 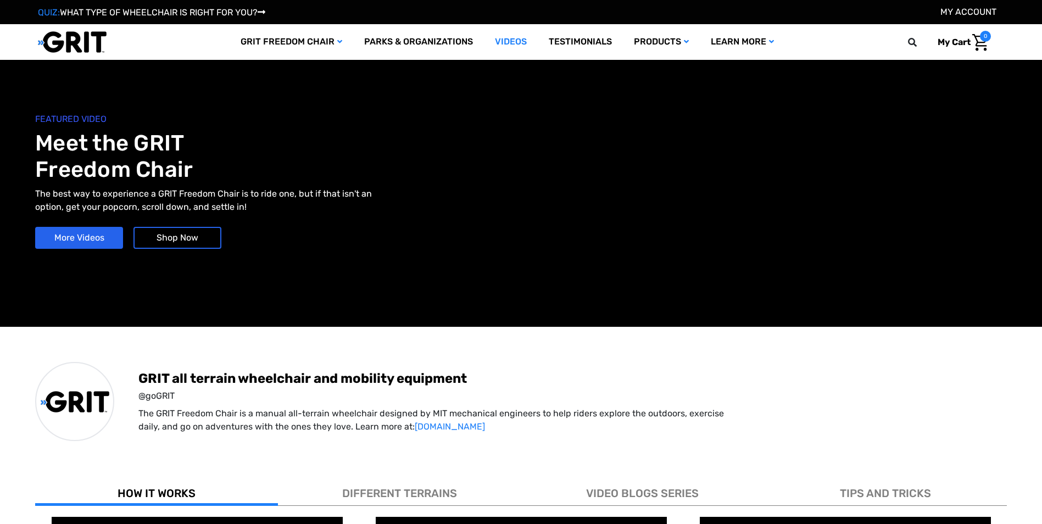 I want to click on h1: Meet the GRIT Freedom Chair, so click(x=278, y=157).